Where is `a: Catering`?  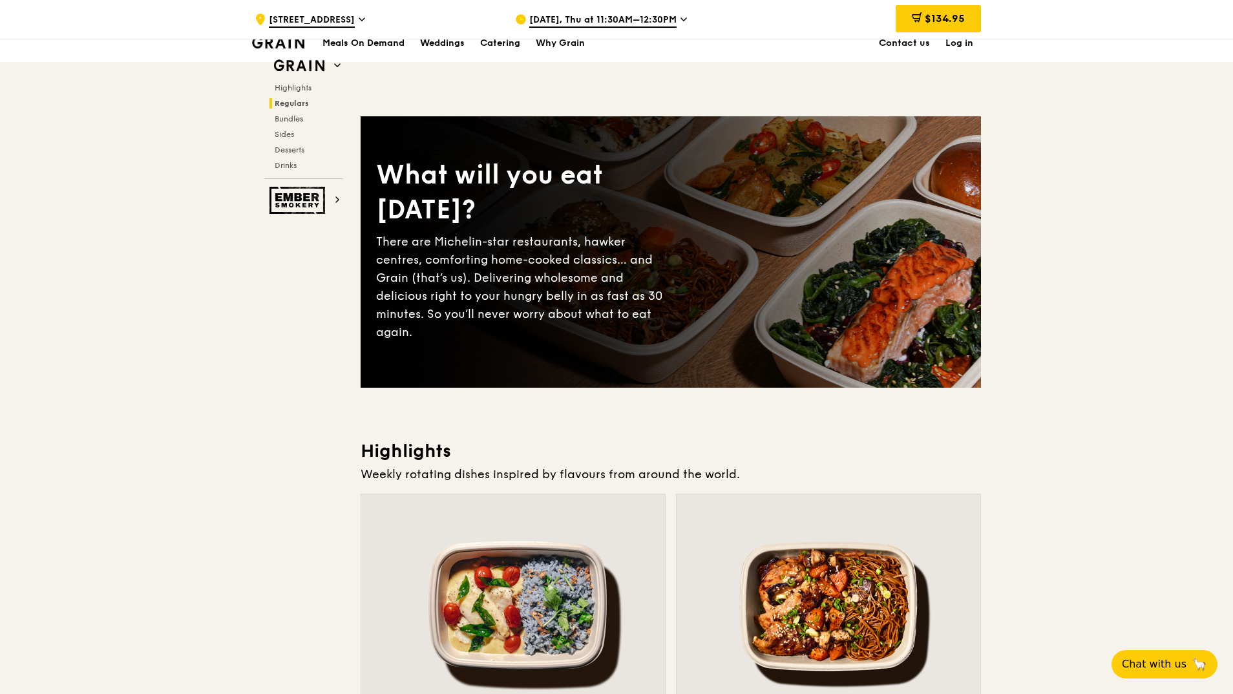 a: Catering is located at coordinates (500, 43).